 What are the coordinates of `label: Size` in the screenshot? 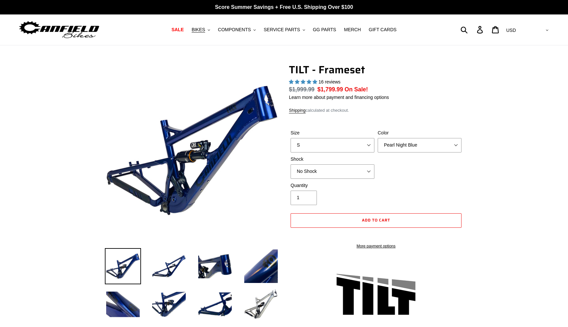 It's located at (332, 133).